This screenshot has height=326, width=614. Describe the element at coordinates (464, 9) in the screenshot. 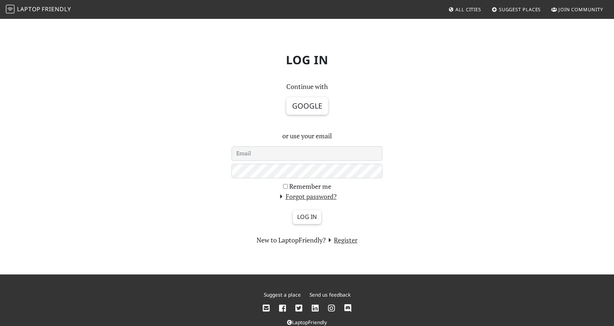

I see `a: All Cities` at that location.